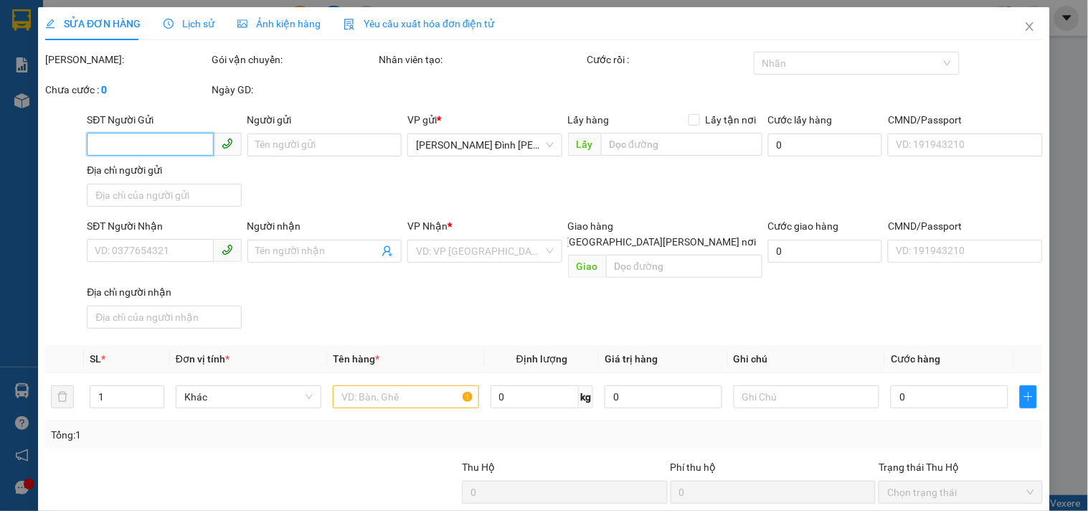 Image resolution: width=1088 pixels, height=511 pixels. I want to click on span: SL, so click(95, 359).